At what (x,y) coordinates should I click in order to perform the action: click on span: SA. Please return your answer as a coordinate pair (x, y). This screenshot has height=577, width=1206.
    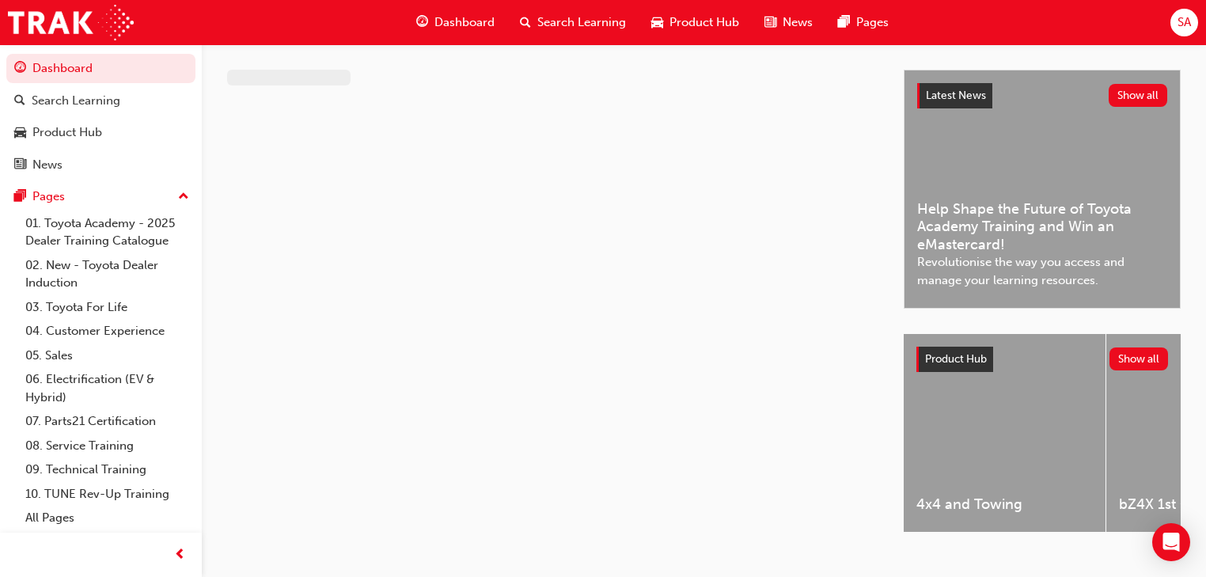
    Looking at the image, I should click on (1183, 22).